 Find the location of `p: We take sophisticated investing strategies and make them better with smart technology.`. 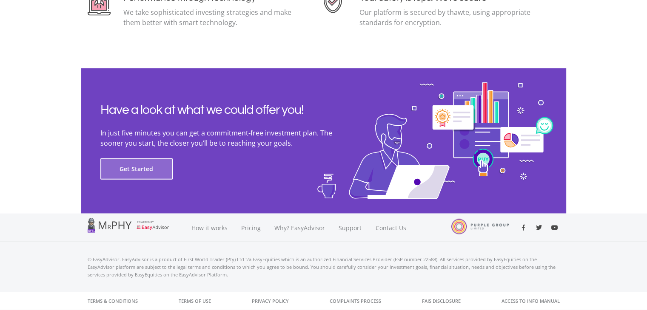

p: We take sophisticated investing strategies and make them better with smart technology. is located at coordinates (210, 17).